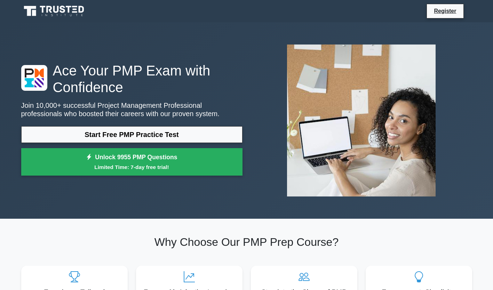  I want to click on small: Limited Time: 7-day free trial!, so click(132, 167).